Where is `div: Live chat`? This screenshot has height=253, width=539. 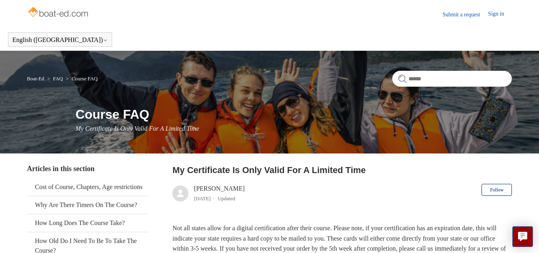 div: Live chat is located at coordinates (523, 236).